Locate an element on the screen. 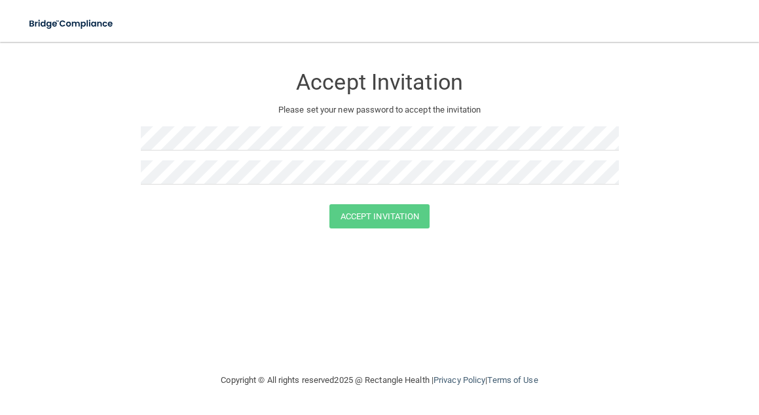 The height and width of the screenshot is (415, 759). p: Please set your new password to accept the invitation is located at coordinates (380, 110).